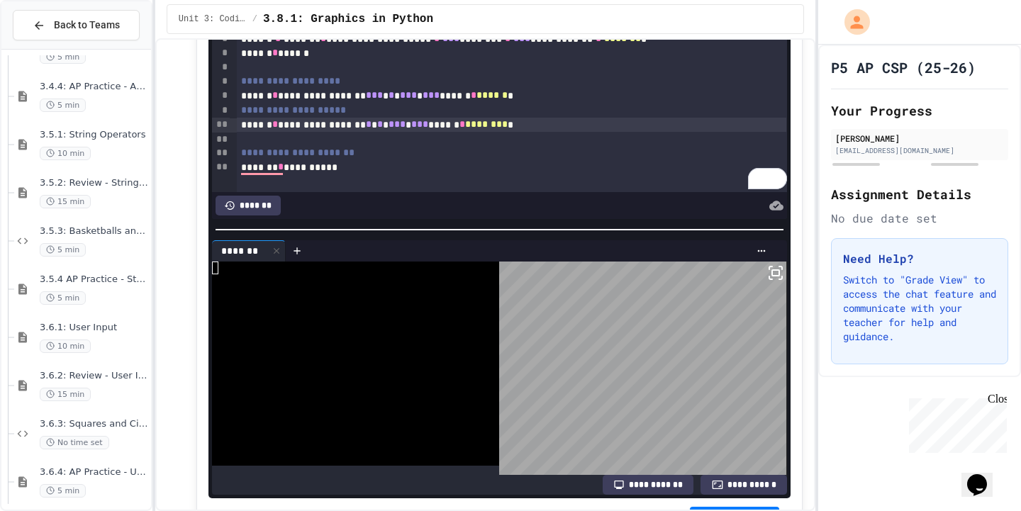 The width and height of the screenshot is (1021, 511). What do you see at coordinates (94, 279) in the screenshot?
I see `span: 3.5.4 AP Practice - String Manipulation` at bounding box center [94, 279].